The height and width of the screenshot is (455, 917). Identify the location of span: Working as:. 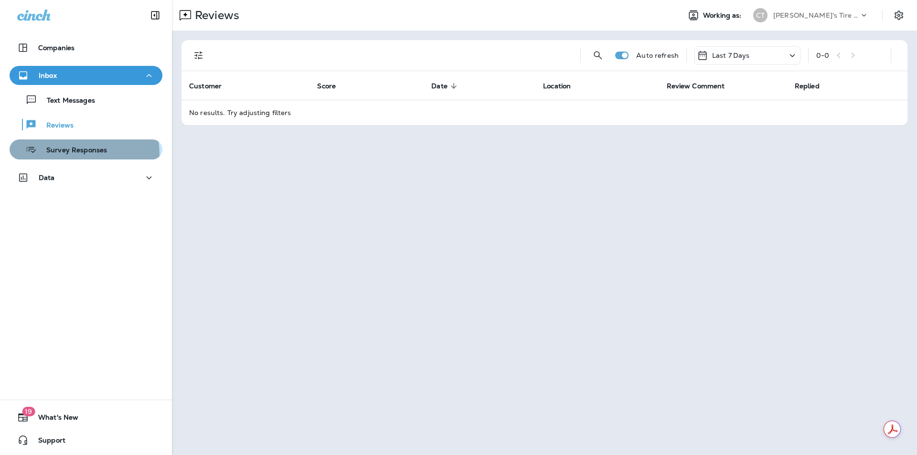
(723, 15).